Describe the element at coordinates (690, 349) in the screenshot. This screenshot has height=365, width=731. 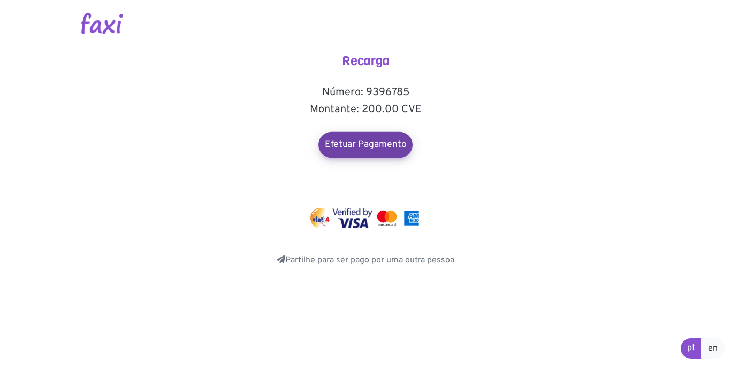
I see `a: pt` at that location.